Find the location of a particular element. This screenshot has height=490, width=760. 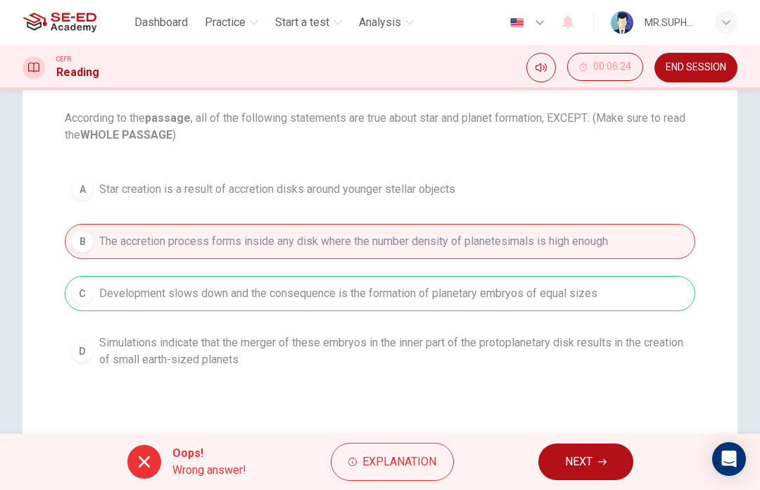

span: END SESSION is located at coordinates (696, 68).